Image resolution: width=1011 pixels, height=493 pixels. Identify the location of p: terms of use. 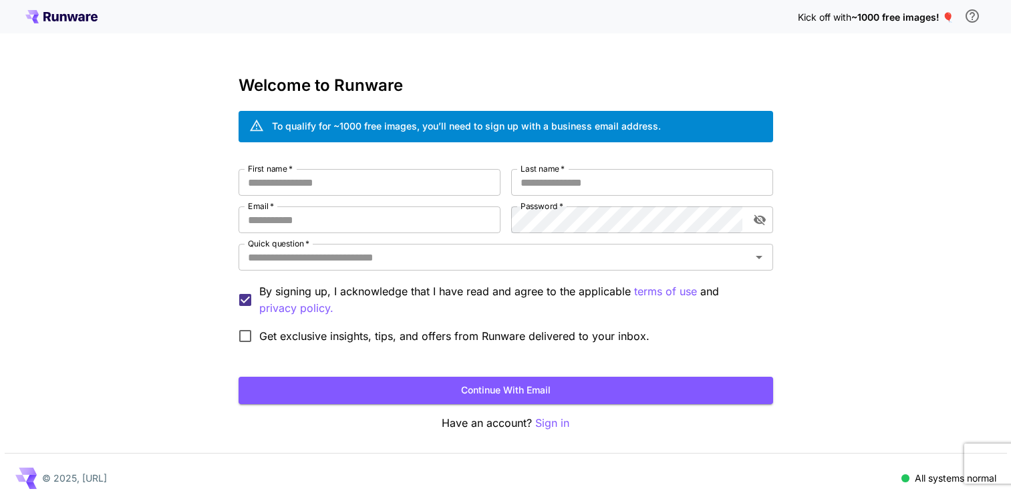
(666, 291).